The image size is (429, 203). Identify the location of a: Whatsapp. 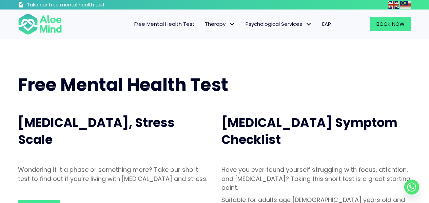
(412, 187).